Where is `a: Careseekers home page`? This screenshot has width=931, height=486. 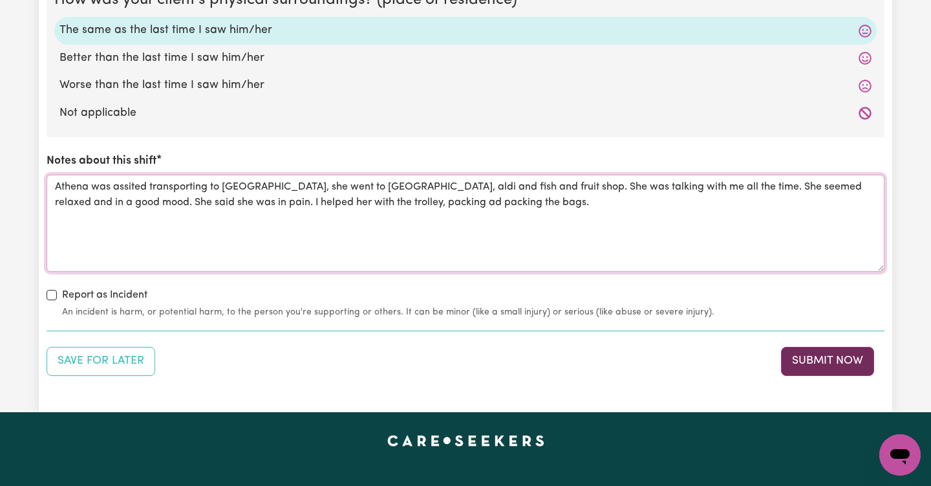
a: Careseekers home page is located at coordinates (466, 440).